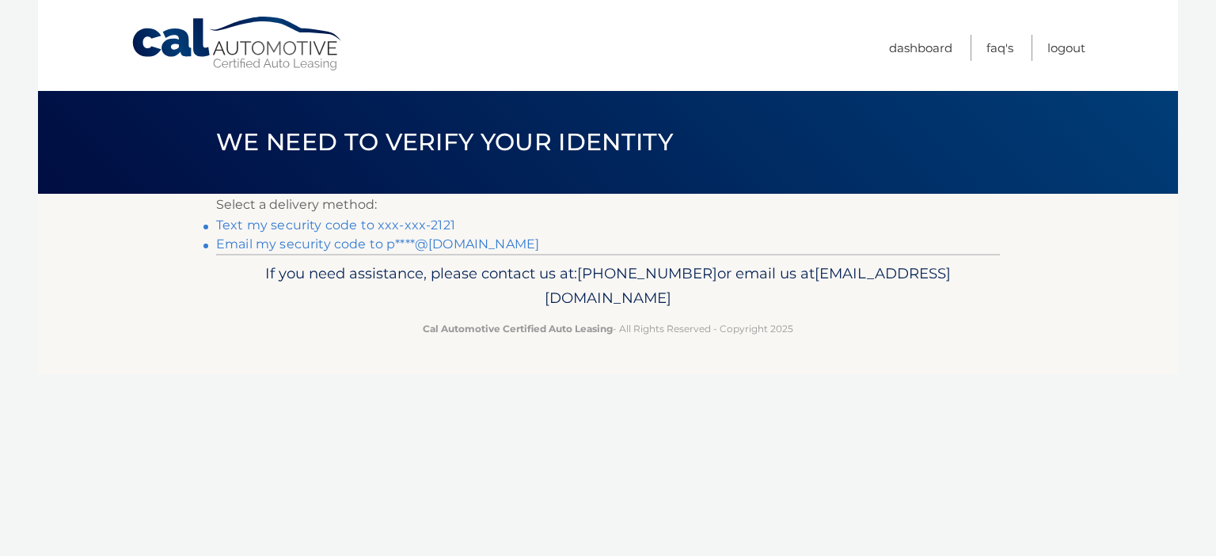 The height and width of the screenshot is (556, 1216). Describe the element at coordinates (921, 47) in the screenshot. I see `a: Dashboard` at that location.